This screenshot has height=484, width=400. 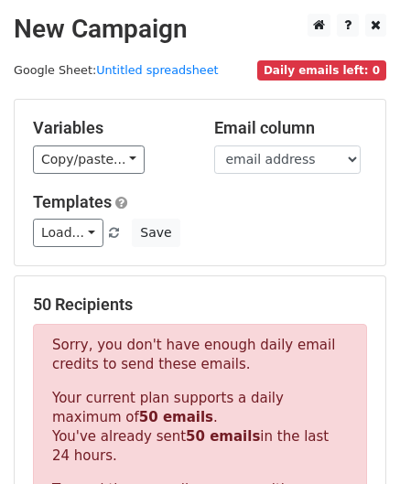 I want to click on a: Load..., so click(x=68, y=232).